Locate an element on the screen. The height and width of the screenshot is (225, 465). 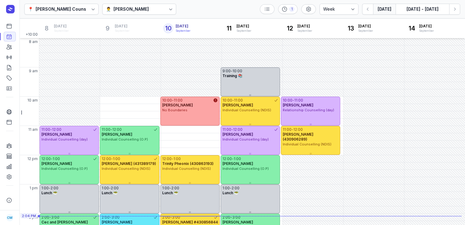
span: 10 am is located at coordinates (33, 100).